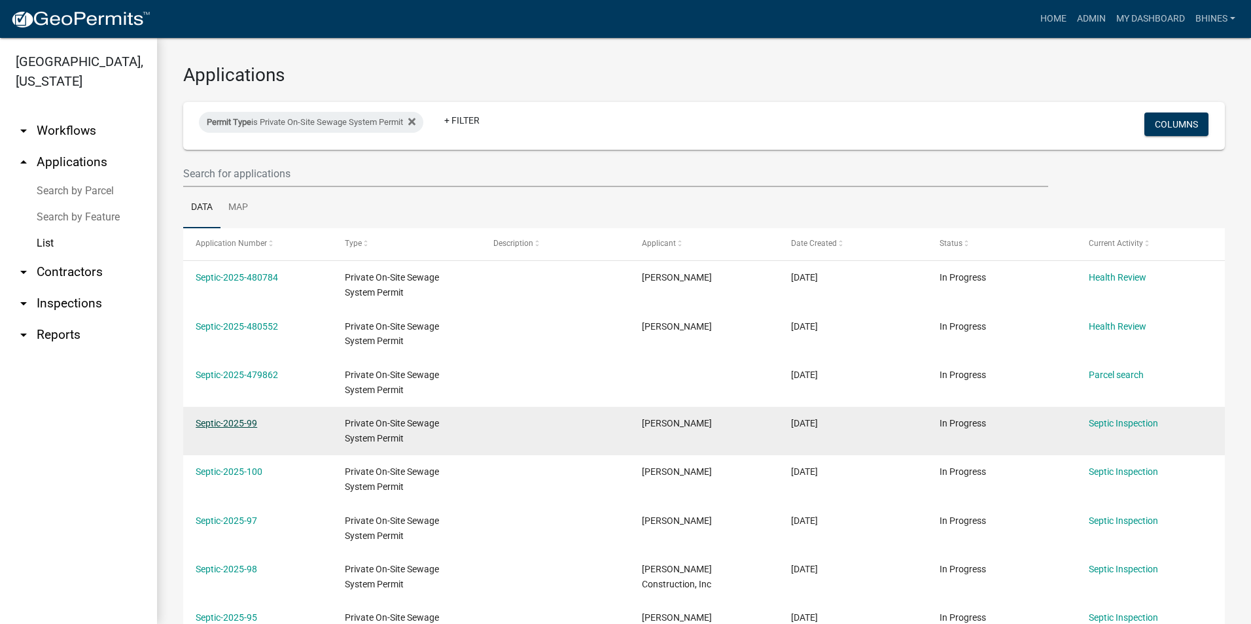 The image size is (1251, 624). Describe the element at coordinates (406, 244) in the screenshot. I see `datatable-header-cell: Type` at that location.